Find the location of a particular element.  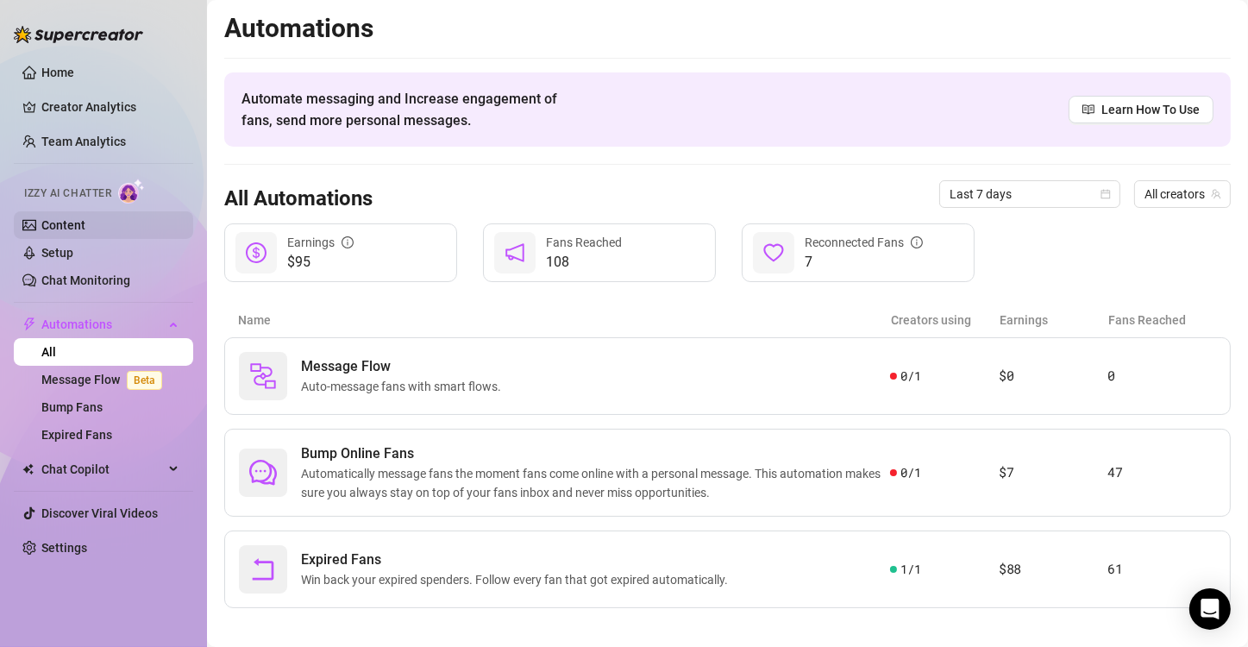

div: Reconnected Fans is located at coordinates (864, 242).